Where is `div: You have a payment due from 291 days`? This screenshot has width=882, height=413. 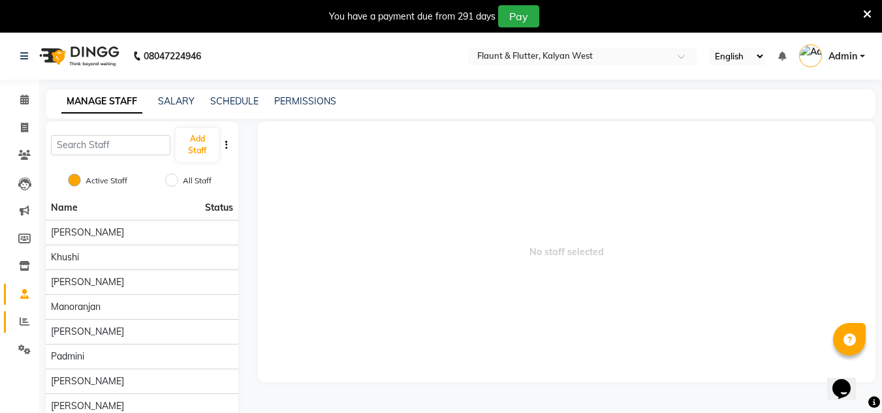 div: You have a payment due from 291 days is located at coordinates (412, 16).